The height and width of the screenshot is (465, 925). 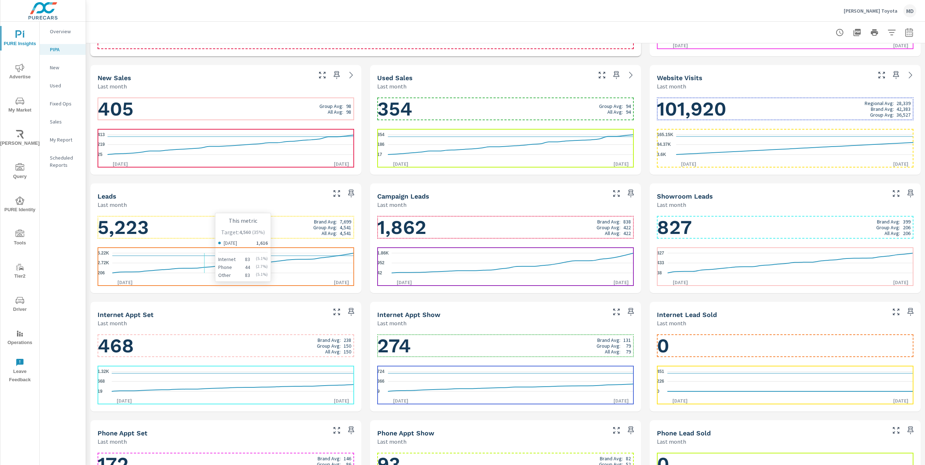 What do you see at coordinates (409, 315) in the screenshot?
I see `h5: Internet Appt Show` at bounding box center [409, 315].